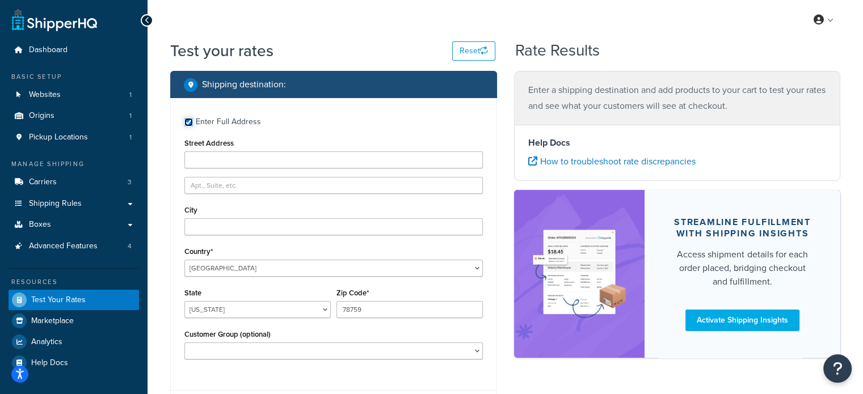 Image resolution: width=863 pixels, height=394 pixels. Describe the element at coordinates (677, 143) in the screenshot. I see `h4: Help Docs` at that location.